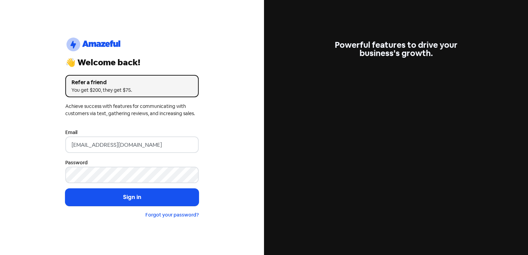 Image resolution: width=528 pixels, height=255 pixels. Describe the element at coordinates (132, 63) in the screenshot. I see `div: 👋 Welcome back!` at that location.